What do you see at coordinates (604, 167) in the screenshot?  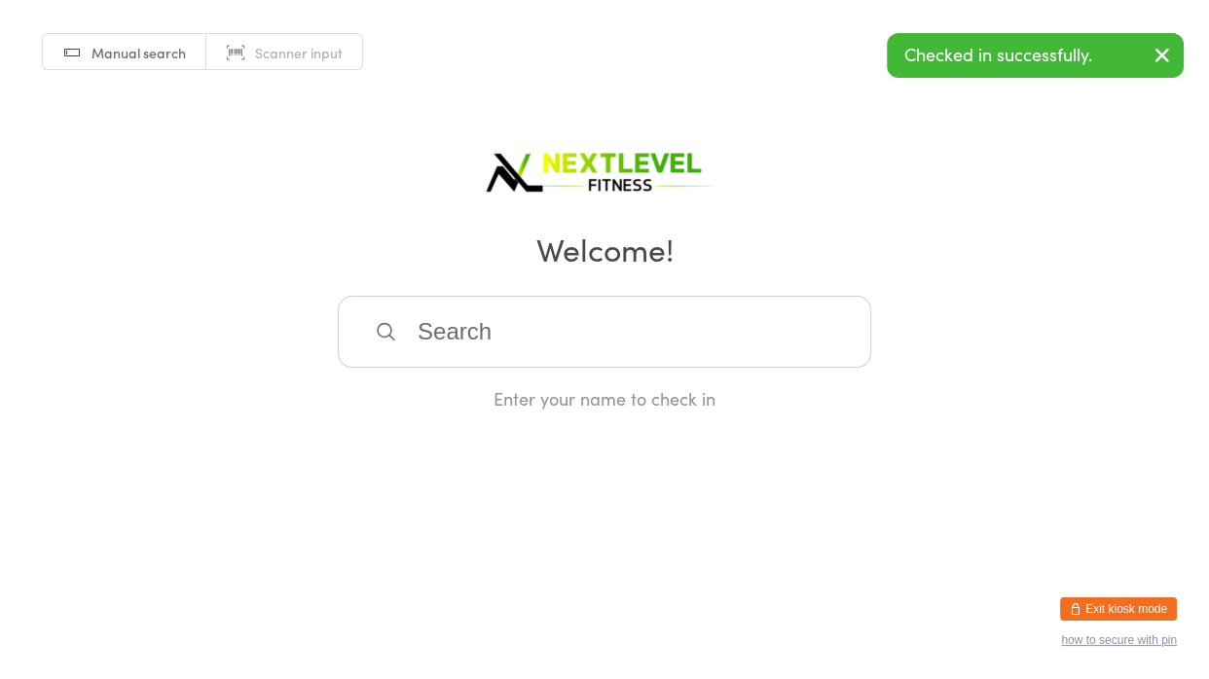 I see `img: Next Level Fitness` at bounding box center [604, 167].